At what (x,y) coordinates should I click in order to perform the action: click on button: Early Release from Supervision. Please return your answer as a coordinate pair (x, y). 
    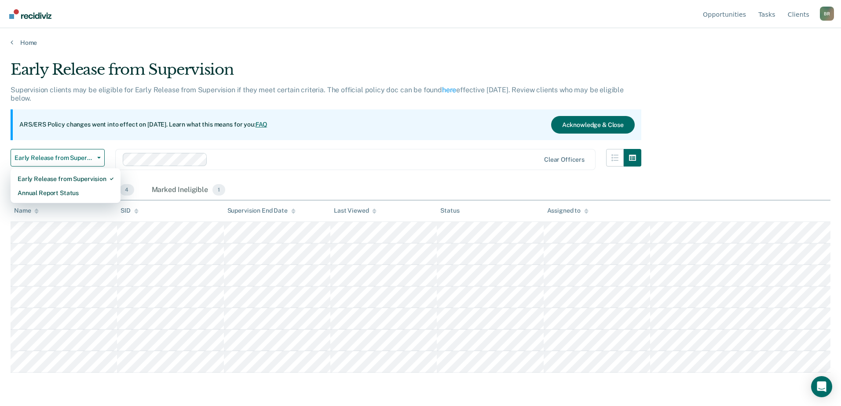
    Looking at the image, I should click on (58, 158).